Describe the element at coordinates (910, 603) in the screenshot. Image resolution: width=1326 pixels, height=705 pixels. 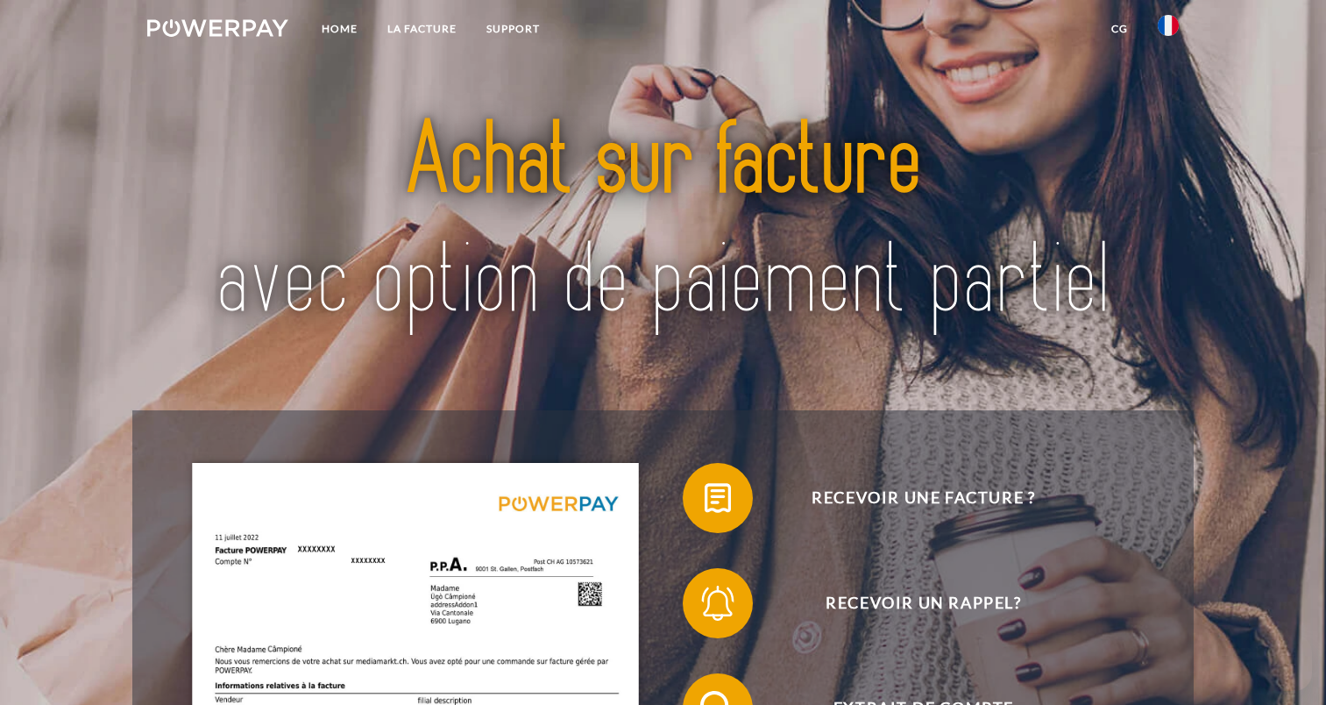
I see `button: Recevoir un rappel?` at that location.